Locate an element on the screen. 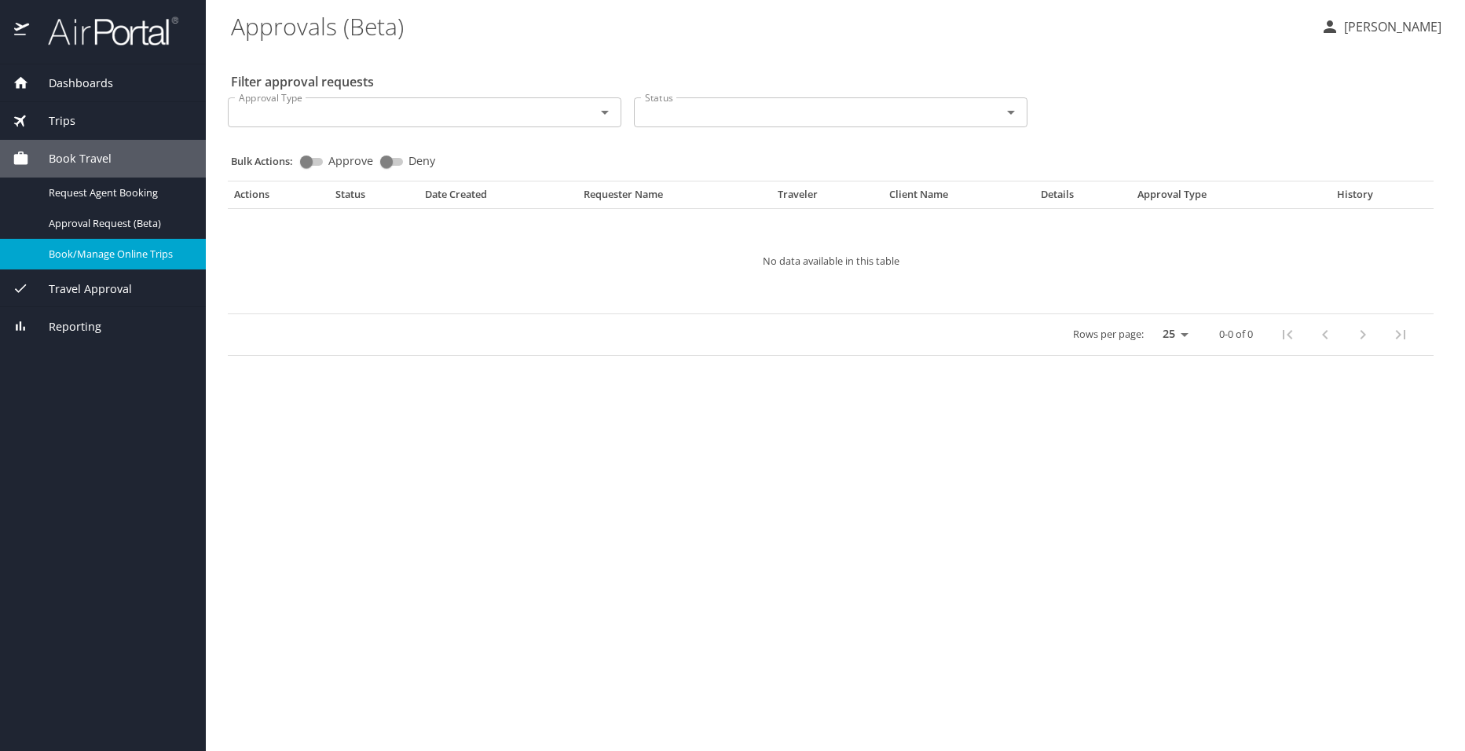  th: History is located at coordinates (1355, 198).